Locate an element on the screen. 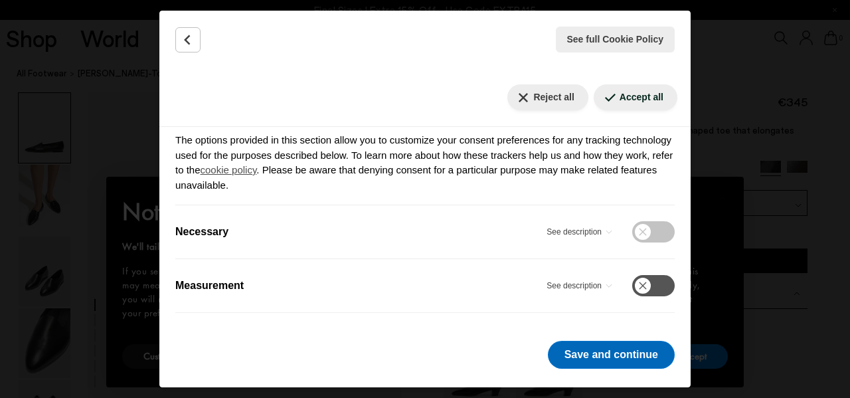 This screenshot has height=398, width=850. button: Necessary - See description is located at coordinates (581, 232).